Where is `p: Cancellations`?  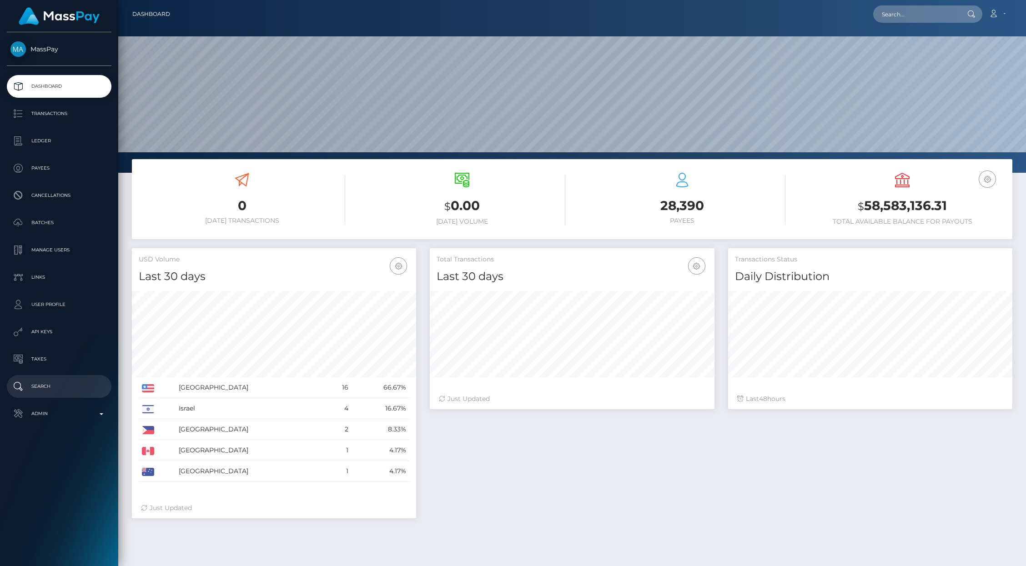 p: Cancellations is located at coordinates (59, 195).